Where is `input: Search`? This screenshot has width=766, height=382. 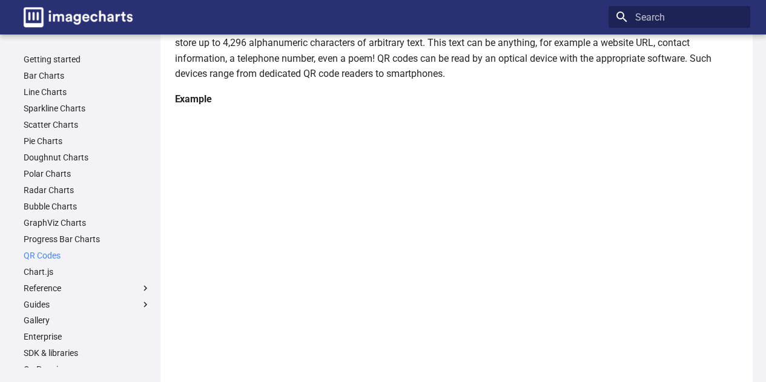
input: Search is located at coordinates (680, 17).